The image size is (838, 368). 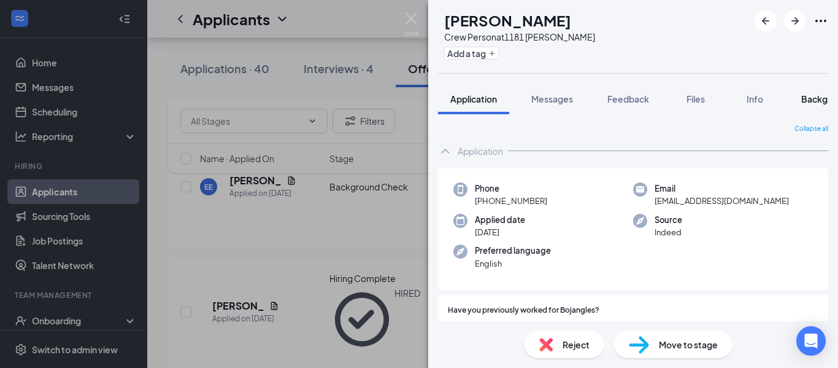 I want to click on span: Messages, so click(x=552, y=99).